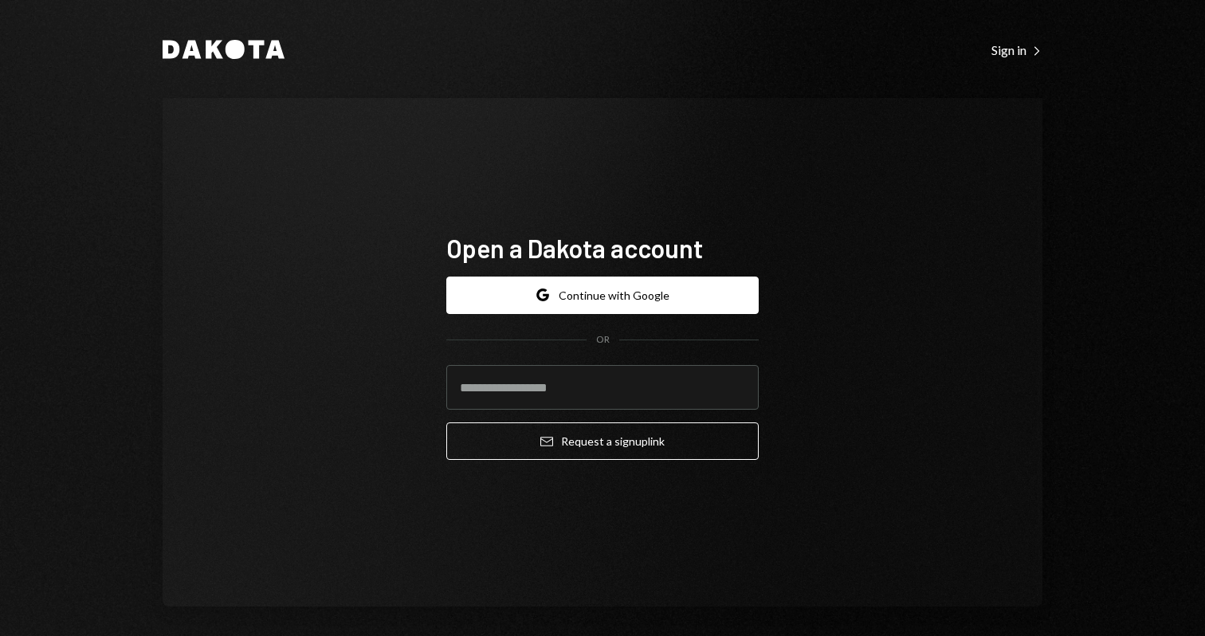 Image resolution: width=1205 pixels, height=636 pixels. I want to click on button: Request a signuplink, so click(603, 441).